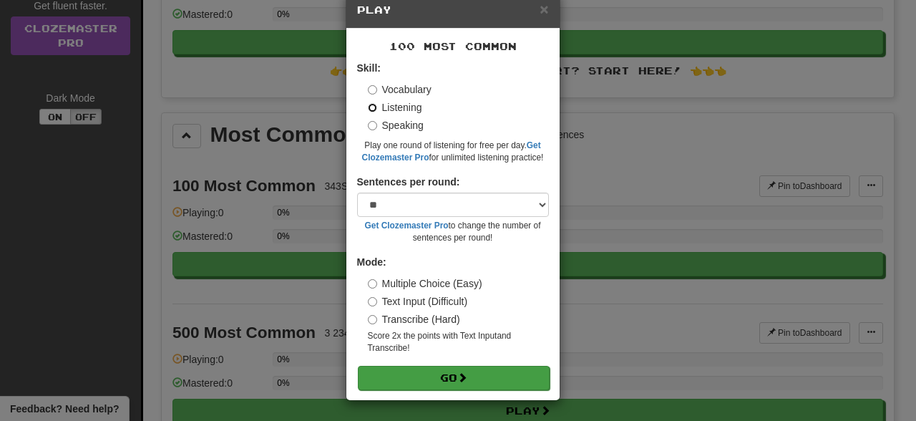 The height and width of the screenshot is (421, 916). What do you see at coordinates (369, 68) in the screenshot?
I see `strong: Skill:` at bounding box center [369, 68].